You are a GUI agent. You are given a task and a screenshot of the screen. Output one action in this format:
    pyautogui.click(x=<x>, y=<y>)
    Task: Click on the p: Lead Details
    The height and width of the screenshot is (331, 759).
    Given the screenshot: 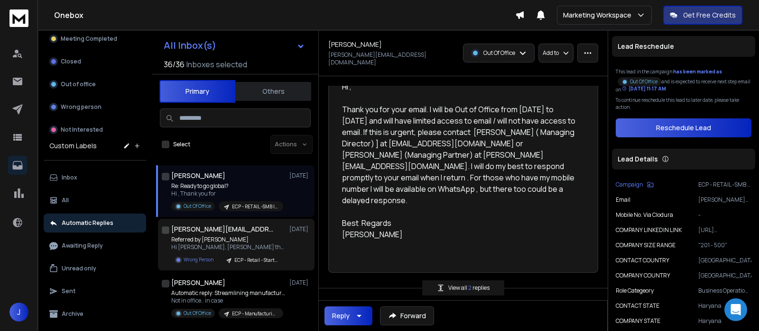 What is the action you would take?
    pyautogui.click(x=637, y=159)
    